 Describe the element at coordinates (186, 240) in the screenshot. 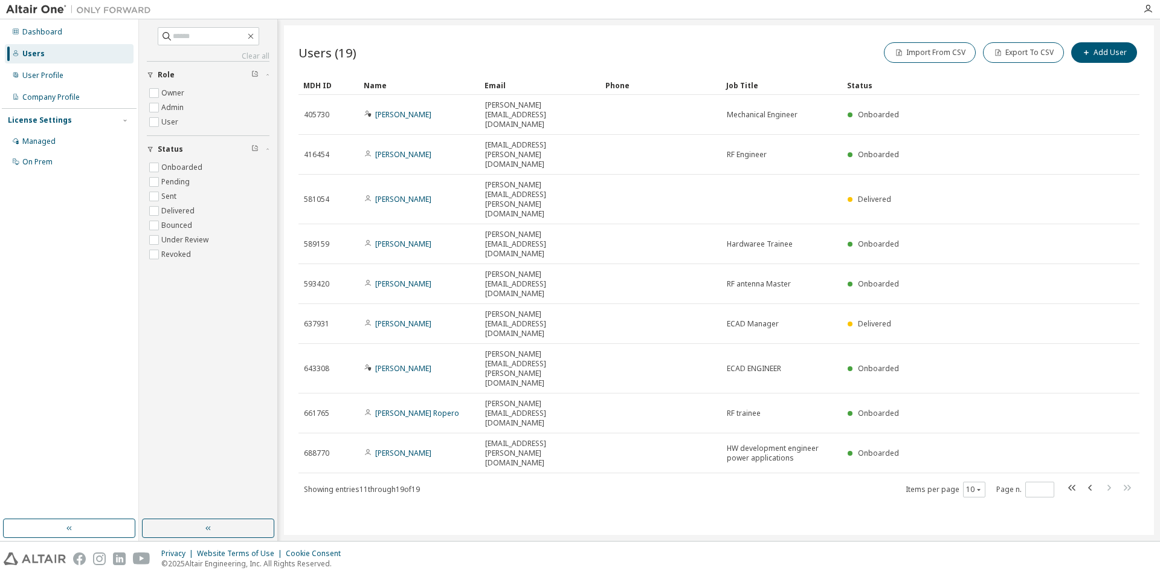

I see `label: Under Review` at that location.